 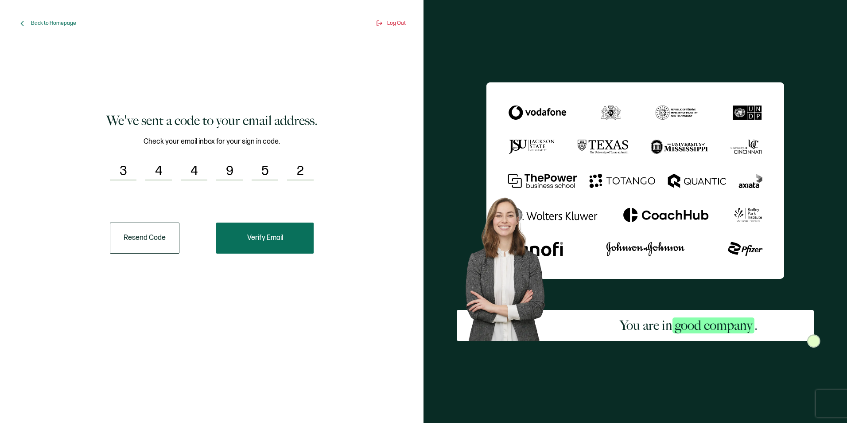 What do you see at coordinates (212, 141) in the screenshot?
I see `span: Check your email inbox for your sign in code.` at bounding box center [212, 141].